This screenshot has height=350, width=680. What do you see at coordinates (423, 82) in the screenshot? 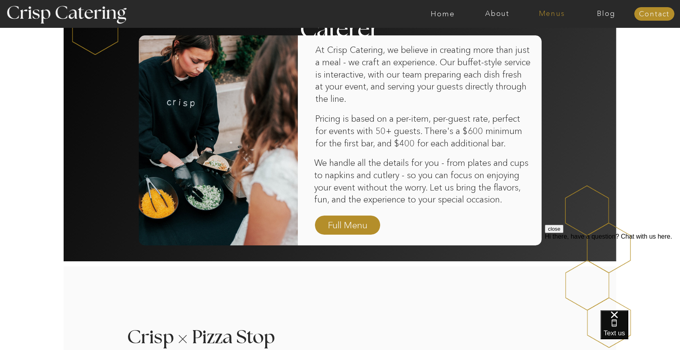
I see `p: At Crisp Catering, we believe in creating more than just a meal - we craft an experience. Our buf...` at bounding box center [423, 82].